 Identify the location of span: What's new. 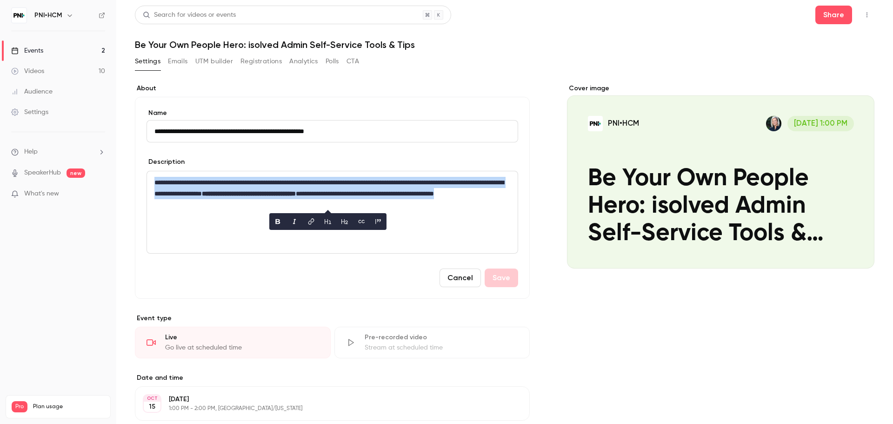
(41, 193).